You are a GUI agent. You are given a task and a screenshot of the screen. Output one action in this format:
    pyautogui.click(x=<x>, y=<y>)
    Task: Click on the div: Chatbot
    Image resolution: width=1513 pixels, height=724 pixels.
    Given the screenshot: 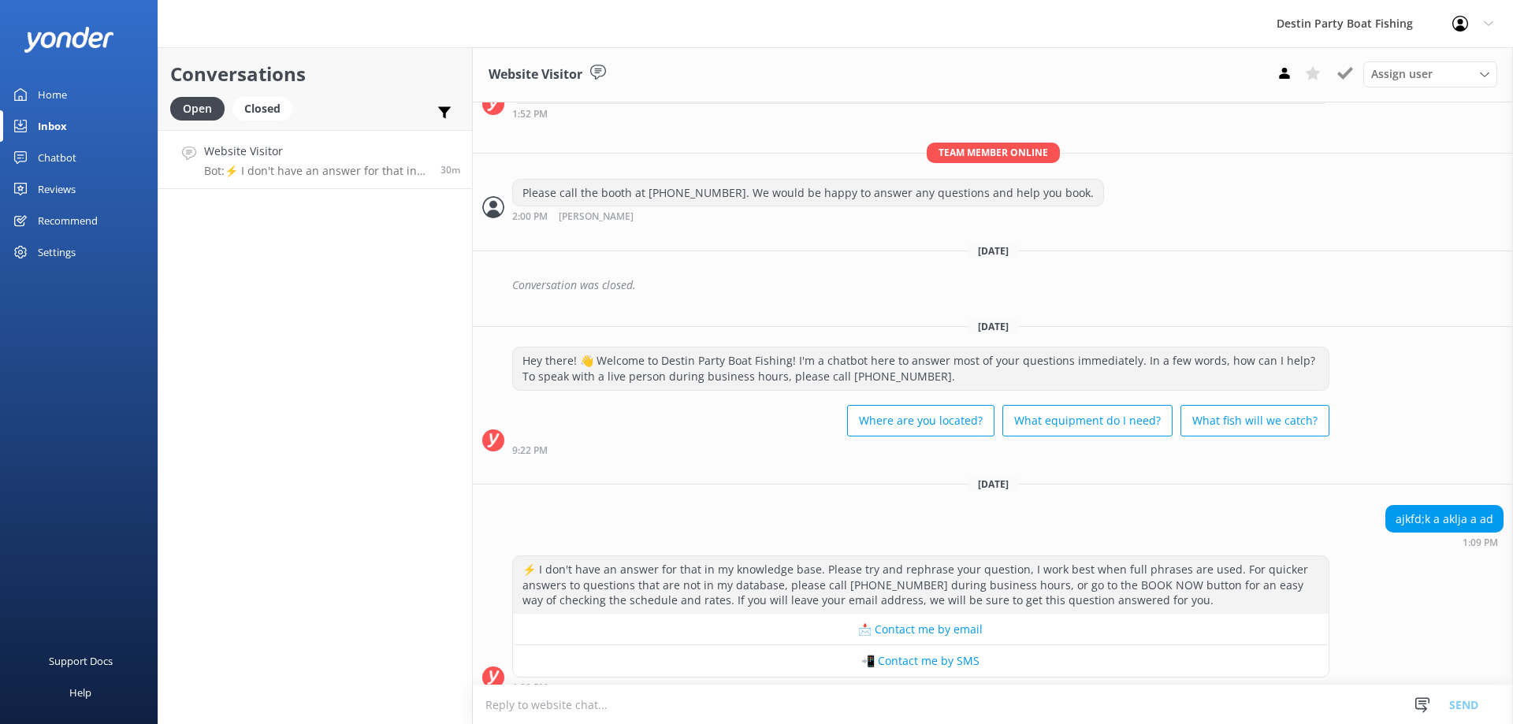 What is the action you would take?
    pyautogui.click(x=57, y=158)
    